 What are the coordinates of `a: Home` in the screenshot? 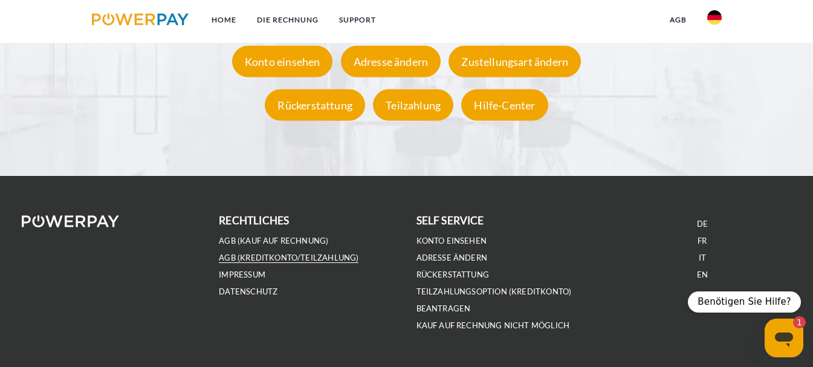 It's located at (224, 20).